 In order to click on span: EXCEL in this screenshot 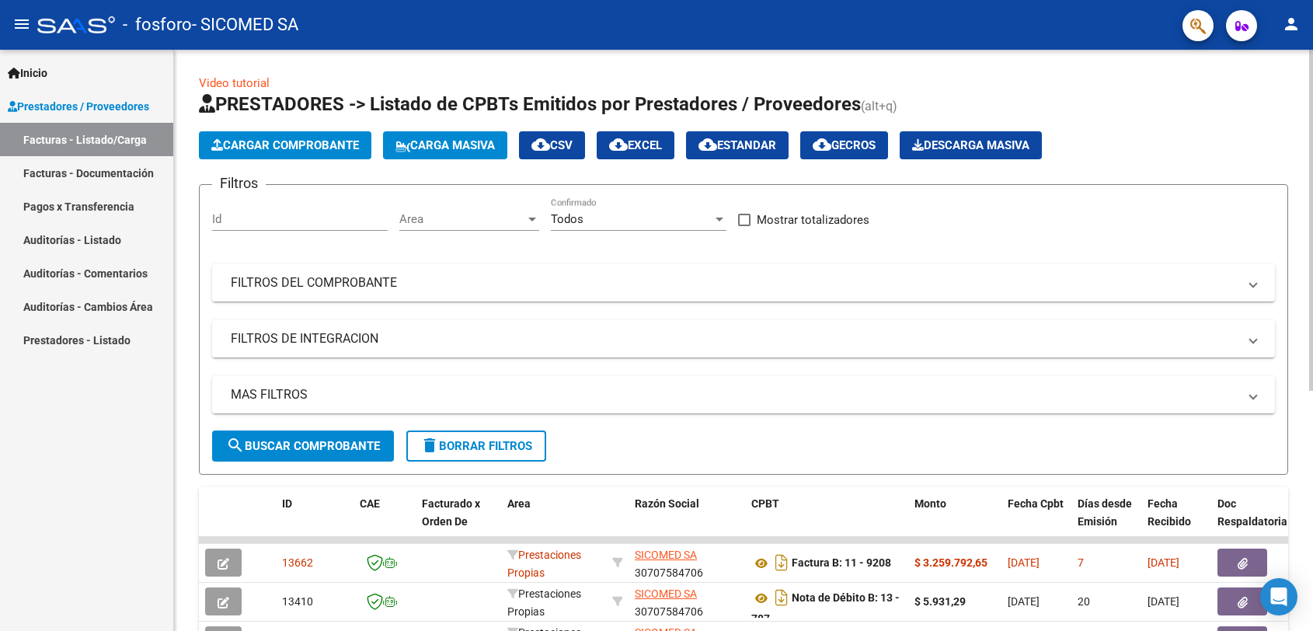, I will do `click(636, 145)`.